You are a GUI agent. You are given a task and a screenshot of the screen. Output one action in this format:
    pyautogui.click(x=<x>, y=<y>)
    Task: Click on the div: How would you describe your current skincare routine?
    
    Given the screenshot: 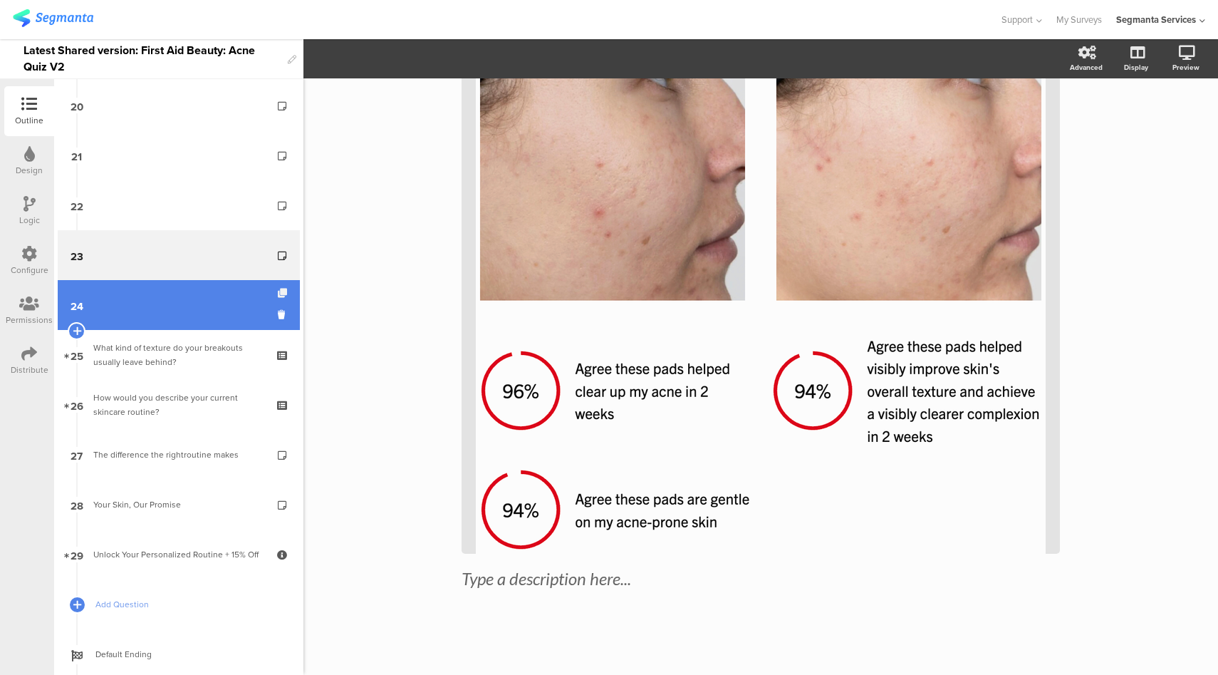 What is the action you would take?
    pyautogui.click(x=178, y=405)
    